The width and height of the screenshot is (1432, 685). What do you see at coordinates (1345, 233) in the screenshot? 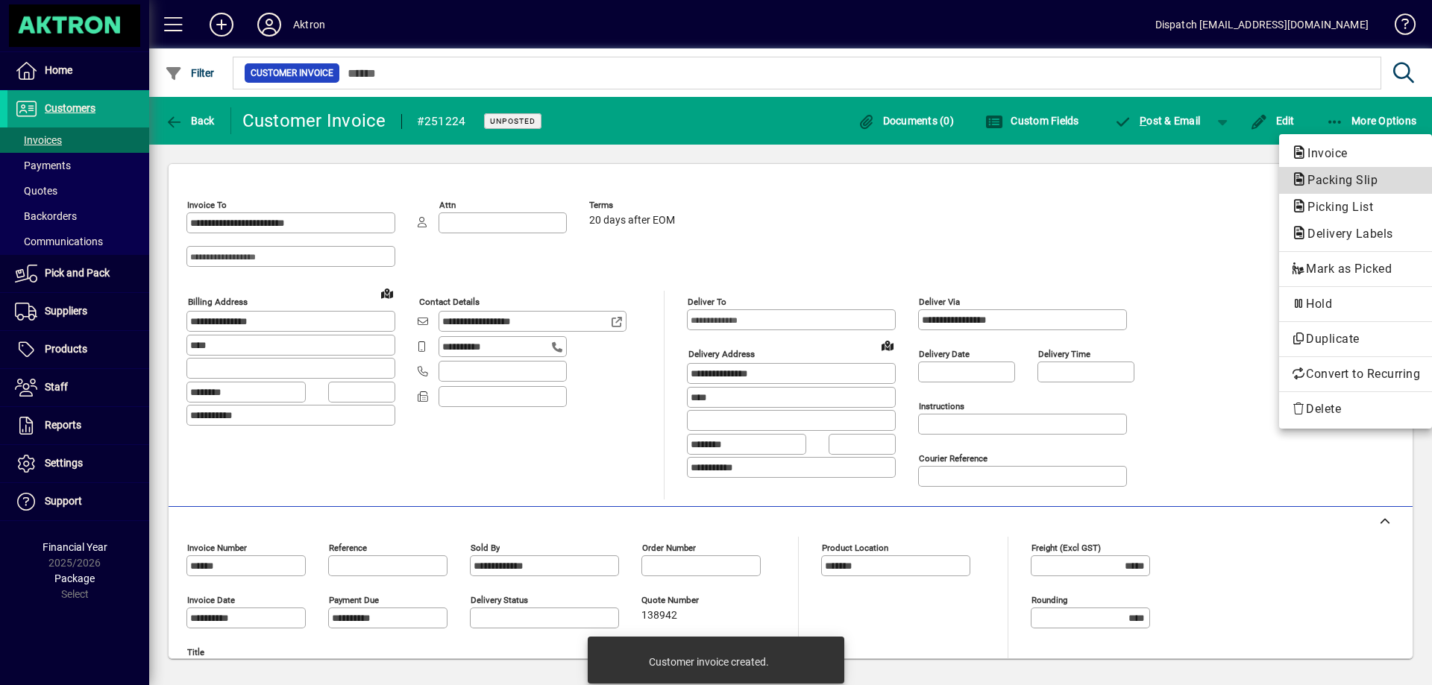
I see `span: Delivery Labels` at bounding box center [1345, 233].